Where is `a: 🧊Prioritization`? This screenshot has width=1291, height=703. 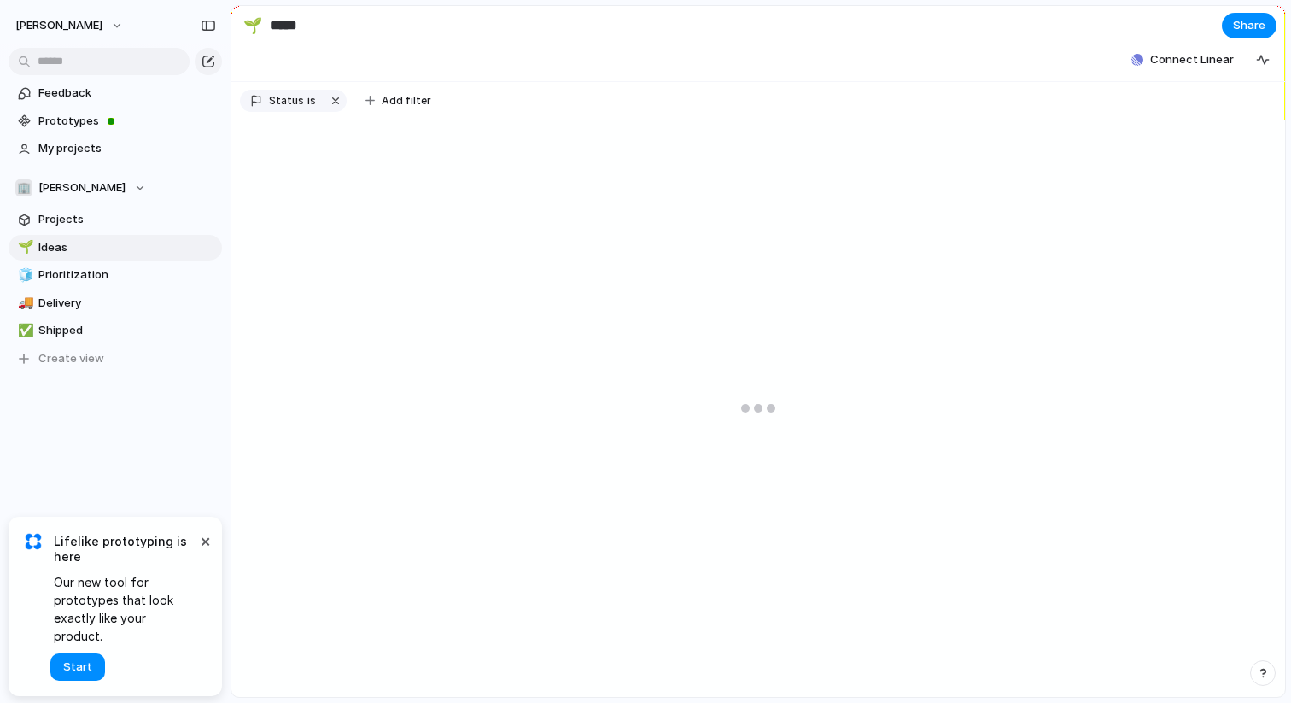
a: 🧊Prioritization is located at coordinates (115, 275).